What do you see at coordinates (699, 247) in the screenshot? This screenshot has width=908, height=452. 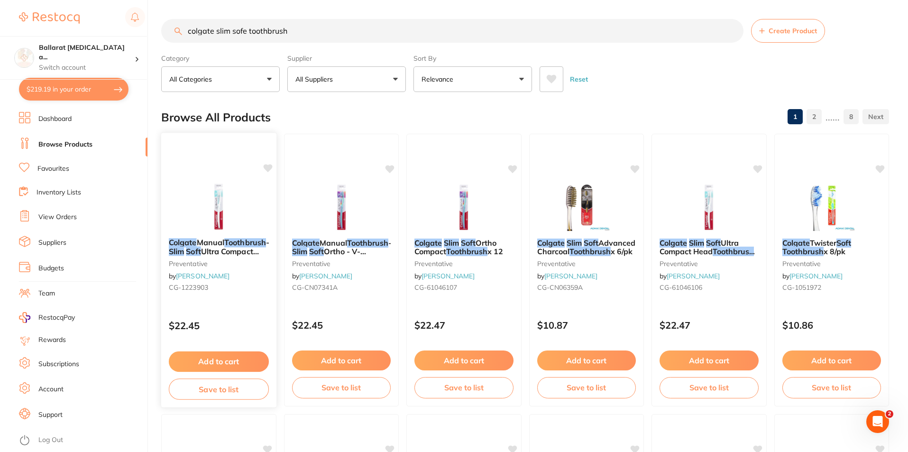 I see `span: Ultra Compact Head` at bounding box center [699, 247].